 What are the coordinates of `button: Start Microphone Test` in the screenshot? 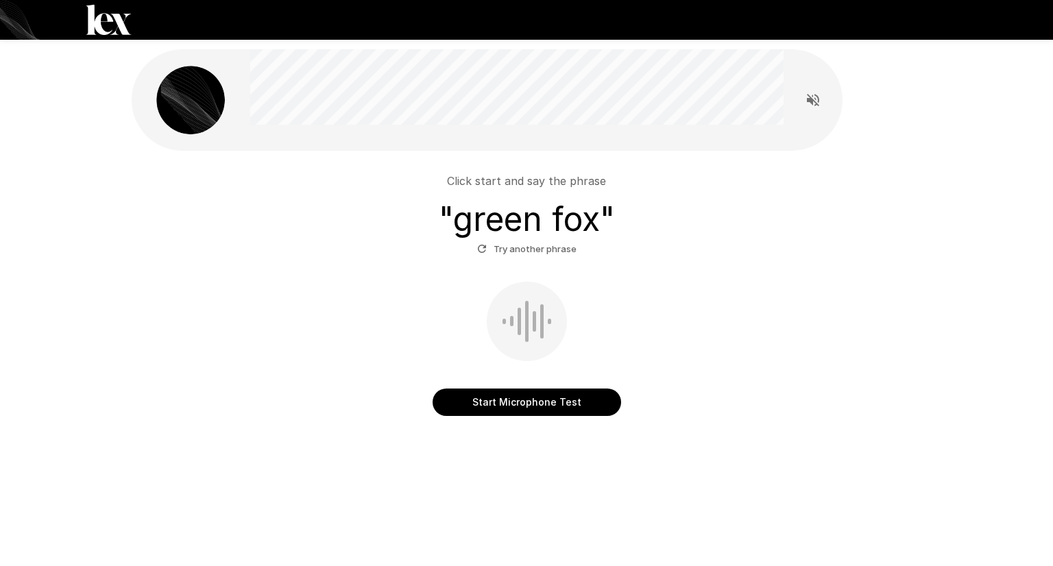 It's located at (526, 402).